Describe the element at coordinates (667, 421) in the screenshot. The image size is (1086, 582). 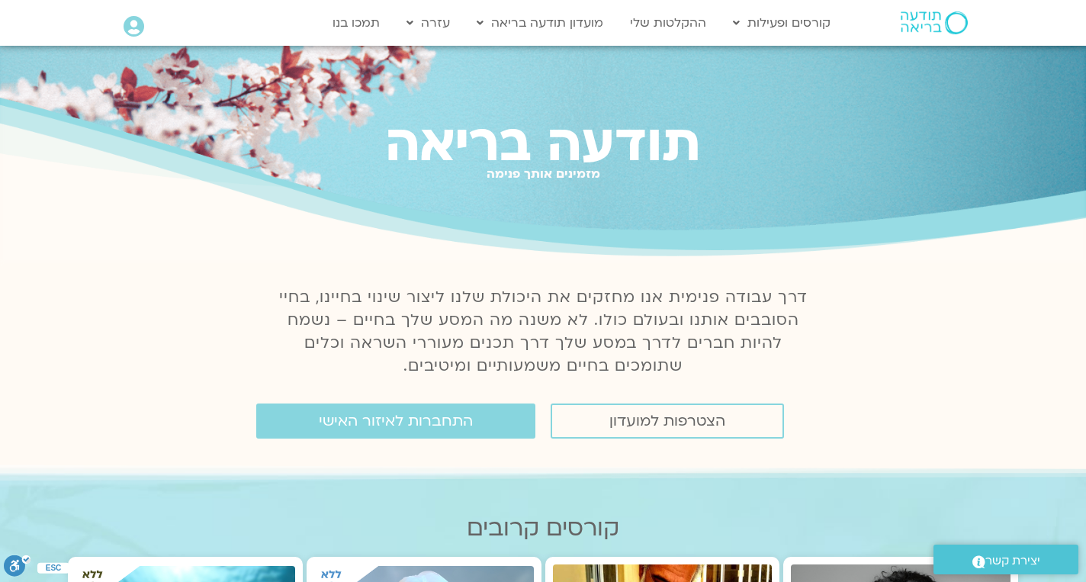
I see `span: הצטרפות למועדון` at that location.